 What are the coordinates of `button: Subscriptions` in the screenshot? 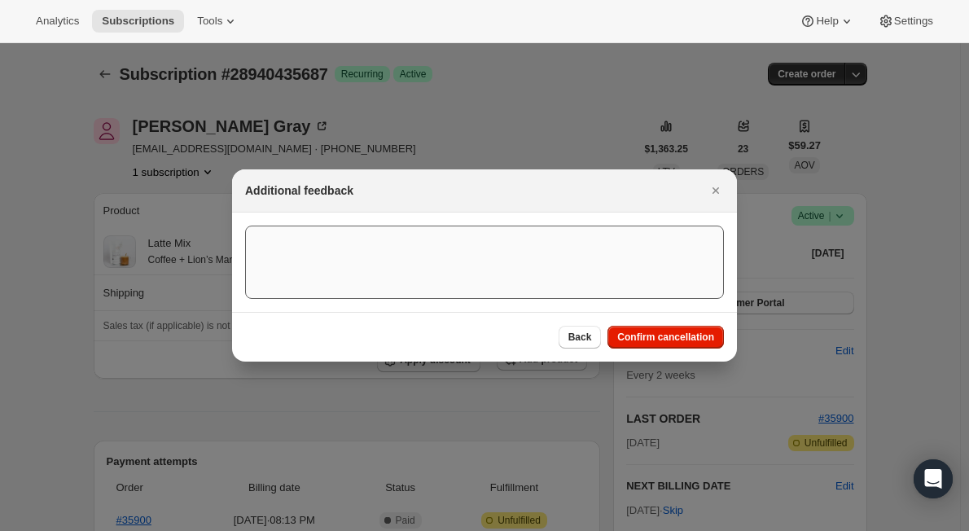 It's located at (138, 21).